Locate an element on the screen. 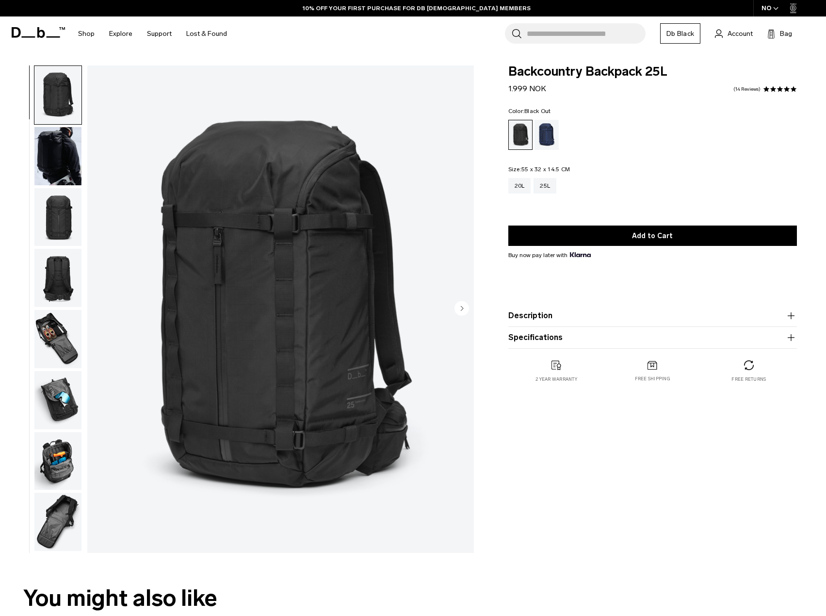  a: Blue Hour is located at coordinates (547, 135).